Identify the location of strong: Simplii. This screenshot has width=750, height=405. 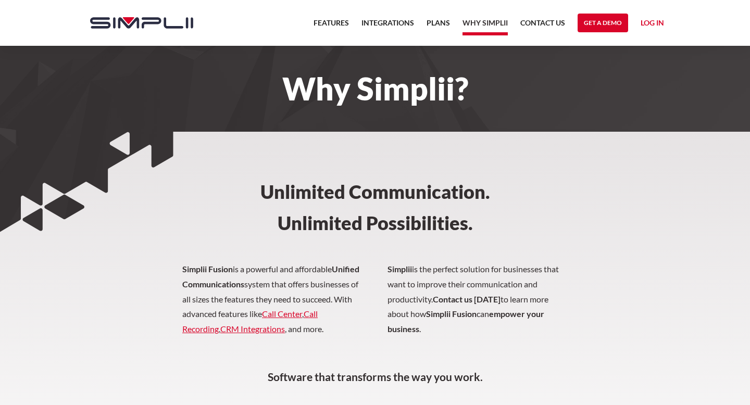
(399, 269).